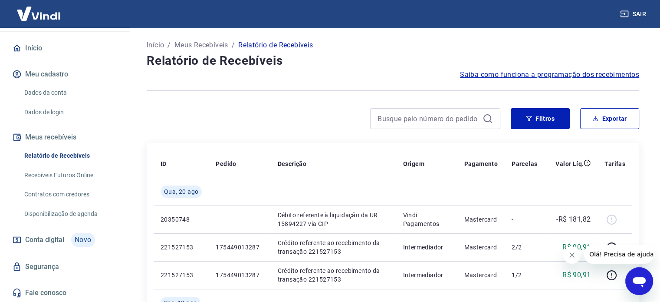  I want to click on p: Início, so click(155, 45).